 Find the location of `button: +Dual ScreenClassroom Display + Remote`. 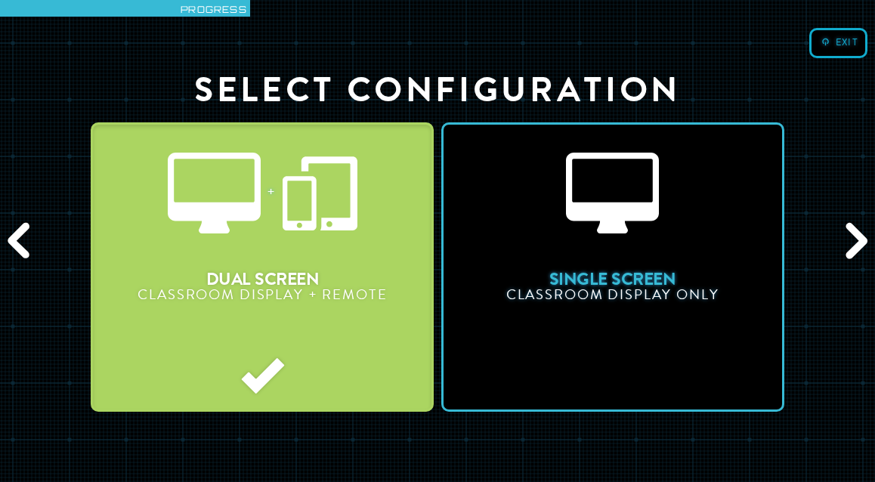

button: +Dual ScreenClassroom Display + Remote is located at coordinates (262, 267).